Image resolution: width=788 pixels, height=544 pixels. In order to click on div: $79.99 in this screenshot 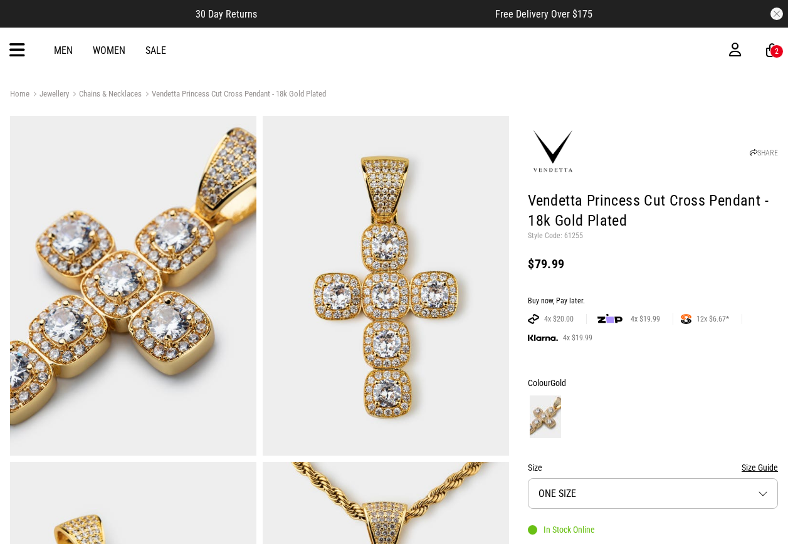, I will do `click(653, 264)`.